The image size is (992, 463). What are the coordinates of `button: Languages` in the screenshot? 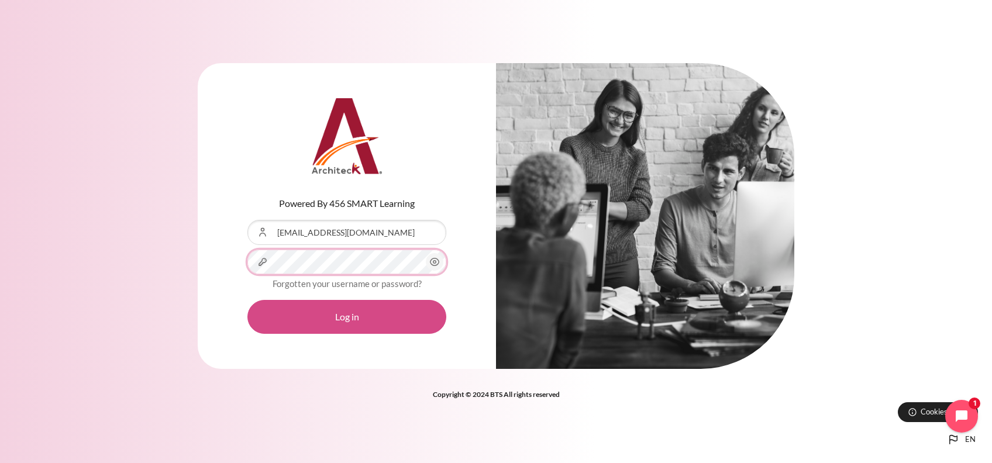 It's located at (961, 440).